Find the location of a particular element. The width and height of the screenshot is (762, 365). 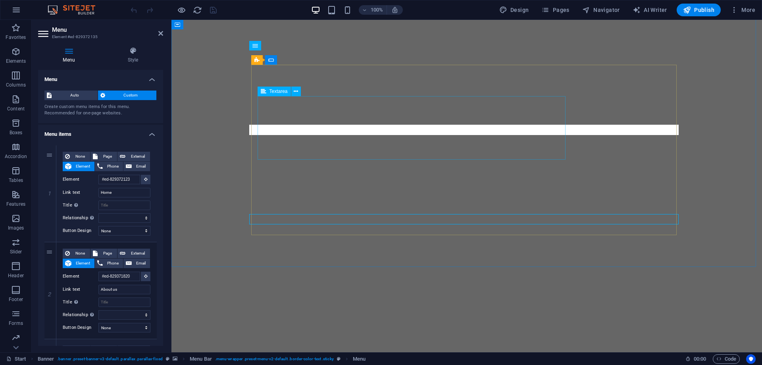

nav: breadcrumb is located at coordinates (202, 359).